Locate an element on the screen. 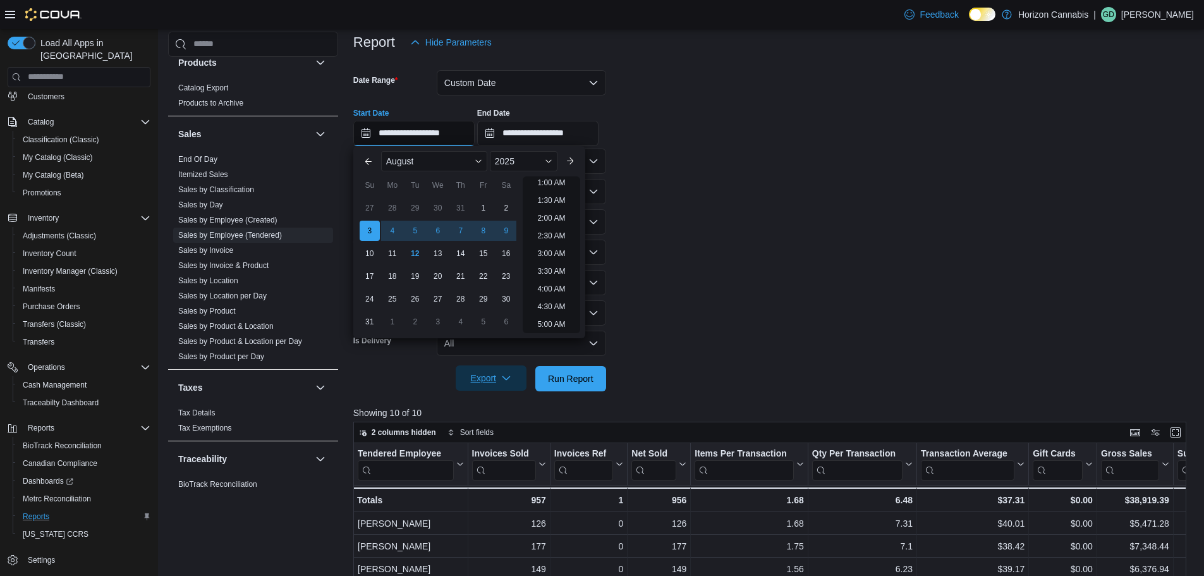 The width and height of the screenshot is (1204, 576). div: Su is located at coordinates (370, 185).